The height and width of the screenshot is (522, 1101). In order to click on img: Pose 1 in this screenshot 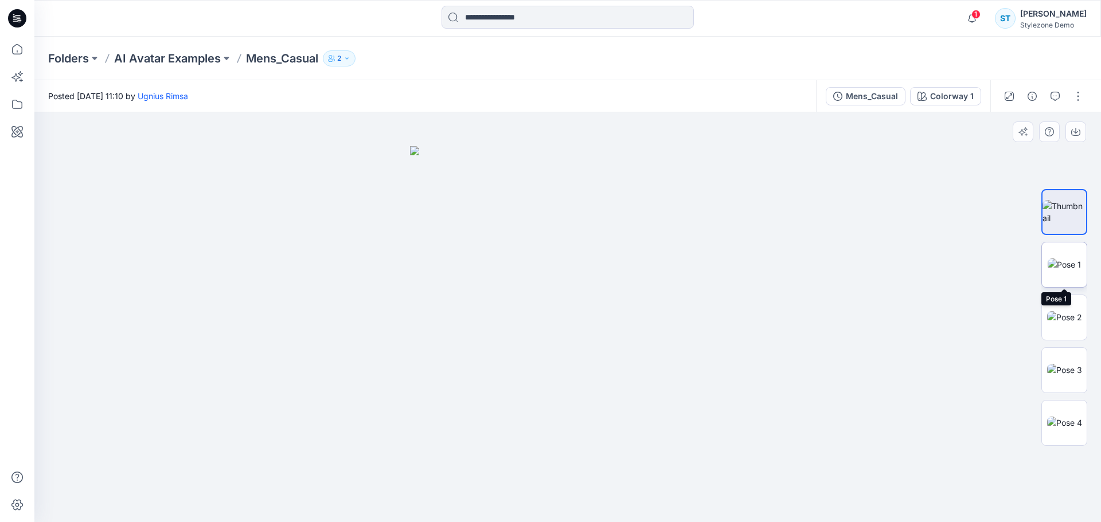, I will do `click(1064, 264)`.